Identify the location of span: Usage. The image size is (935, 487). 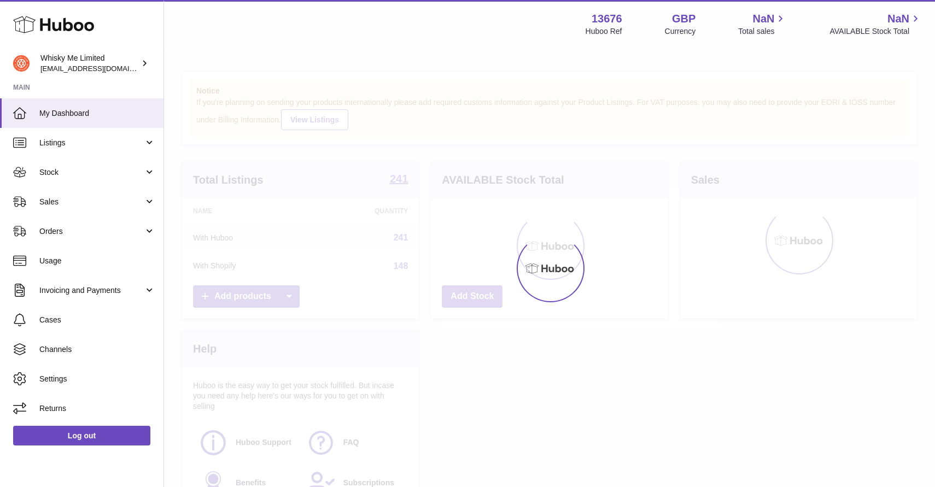
(97, 261).